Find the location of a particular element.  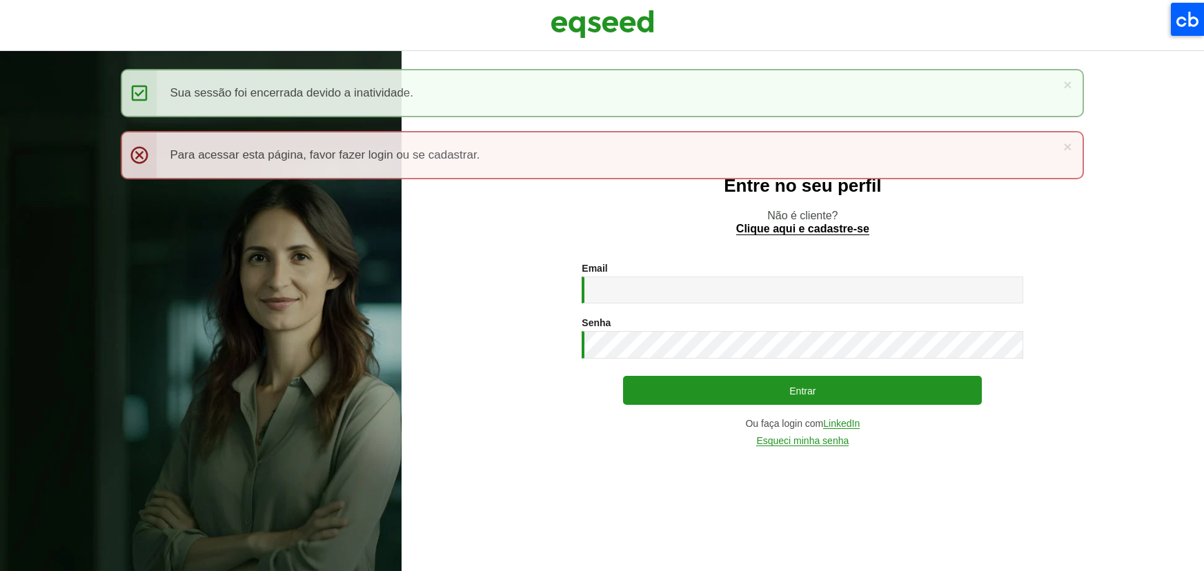

label: Senha is located at coordinates (596, 323).